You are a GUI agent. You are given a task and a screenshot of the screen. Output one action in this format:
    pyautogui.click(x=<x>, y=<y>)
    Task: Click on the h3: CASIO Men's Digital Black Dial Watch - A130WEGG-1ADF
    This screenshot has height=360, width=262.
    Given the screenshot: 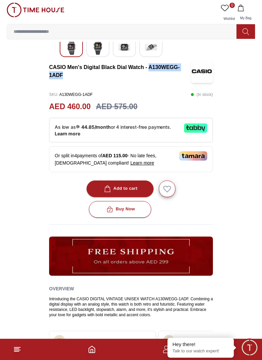 What is the action you would take?
    pyautogui.click(x=120, y=71)
    